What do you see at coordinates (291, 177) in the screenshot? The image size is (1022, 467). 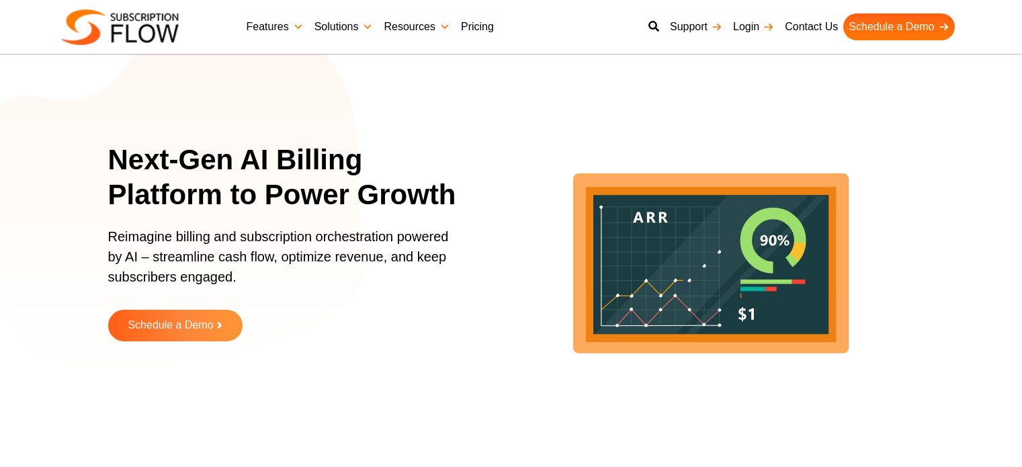 I see `h1: Next-Gen AI Billing Platform to Power Growth` at bounding box center [291, 177].